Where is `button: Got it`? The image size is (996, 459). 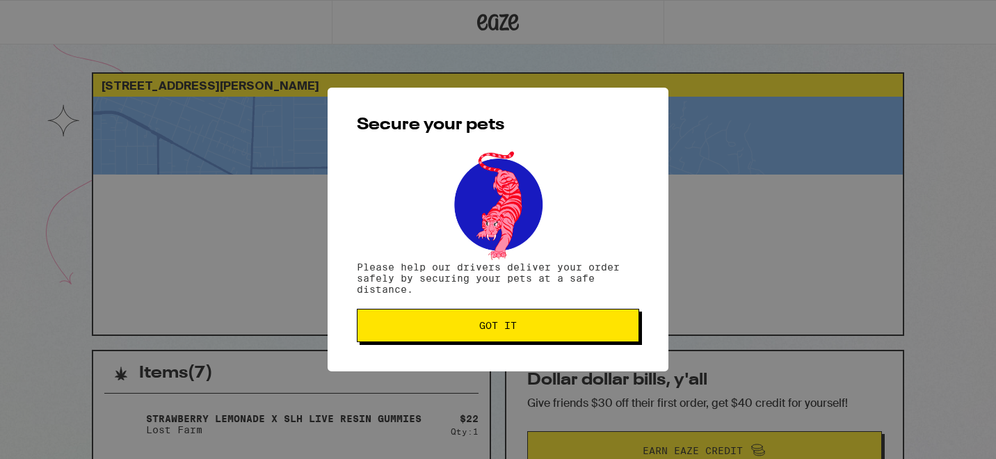 button: Got it is located at coordinates (498, 326).